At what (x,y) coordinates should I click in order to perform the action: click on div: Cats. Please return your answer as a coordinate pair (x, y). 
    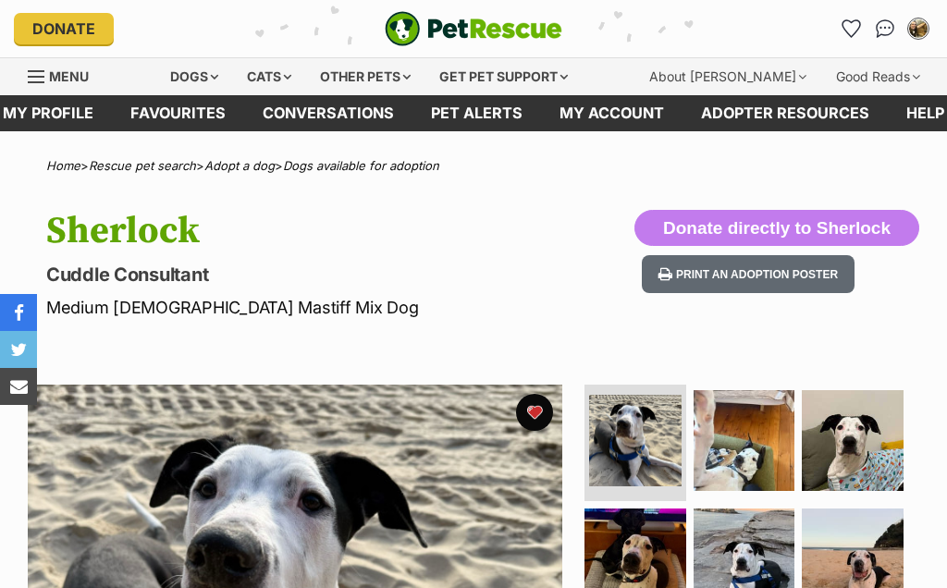
    Looking at the image, I should click on (269, 77).